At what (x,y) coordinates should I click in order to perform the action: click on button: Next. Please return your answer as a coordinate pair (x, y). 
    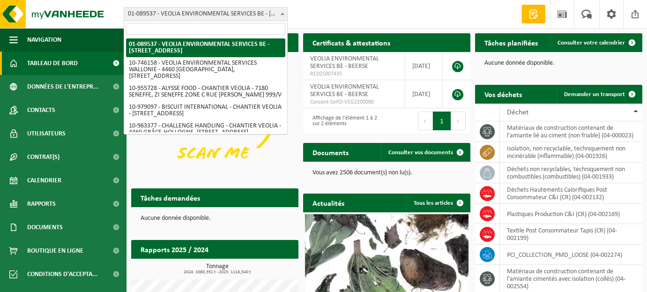
    Looking at the image, I should click on (458, 121).